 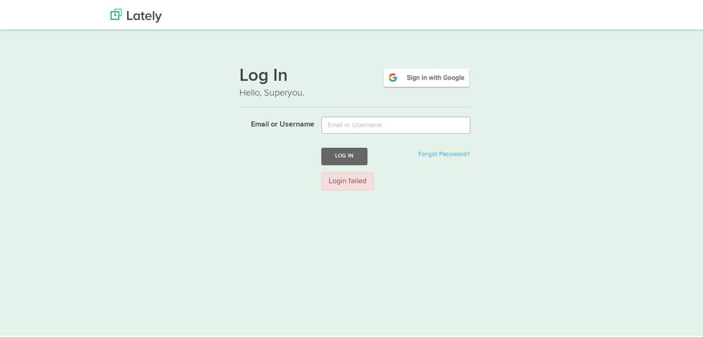 What do you see at coordinates (396, 123) in the screenshot?
I see `input: Email or Username` at bounding box center [396, 123].